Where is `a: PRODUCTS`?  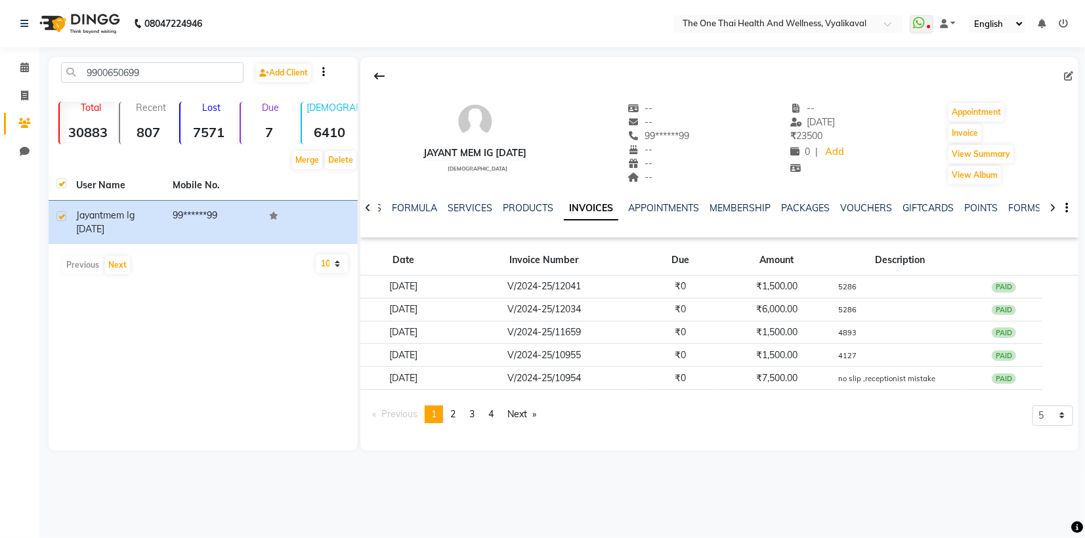
a: PRODUCTS is located at coordinates (528, 208).